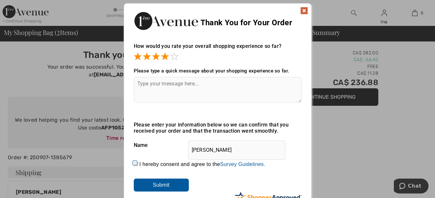 The image size is (435, 198). I want to click on a: Survey Guidelines., so click(243, 164).